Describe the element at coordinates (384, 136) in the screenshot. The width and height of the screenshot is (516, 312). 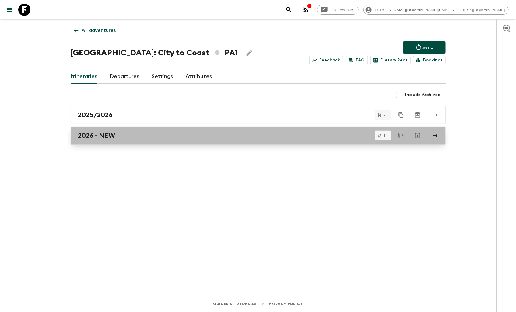
I see `span: 1` at that location.